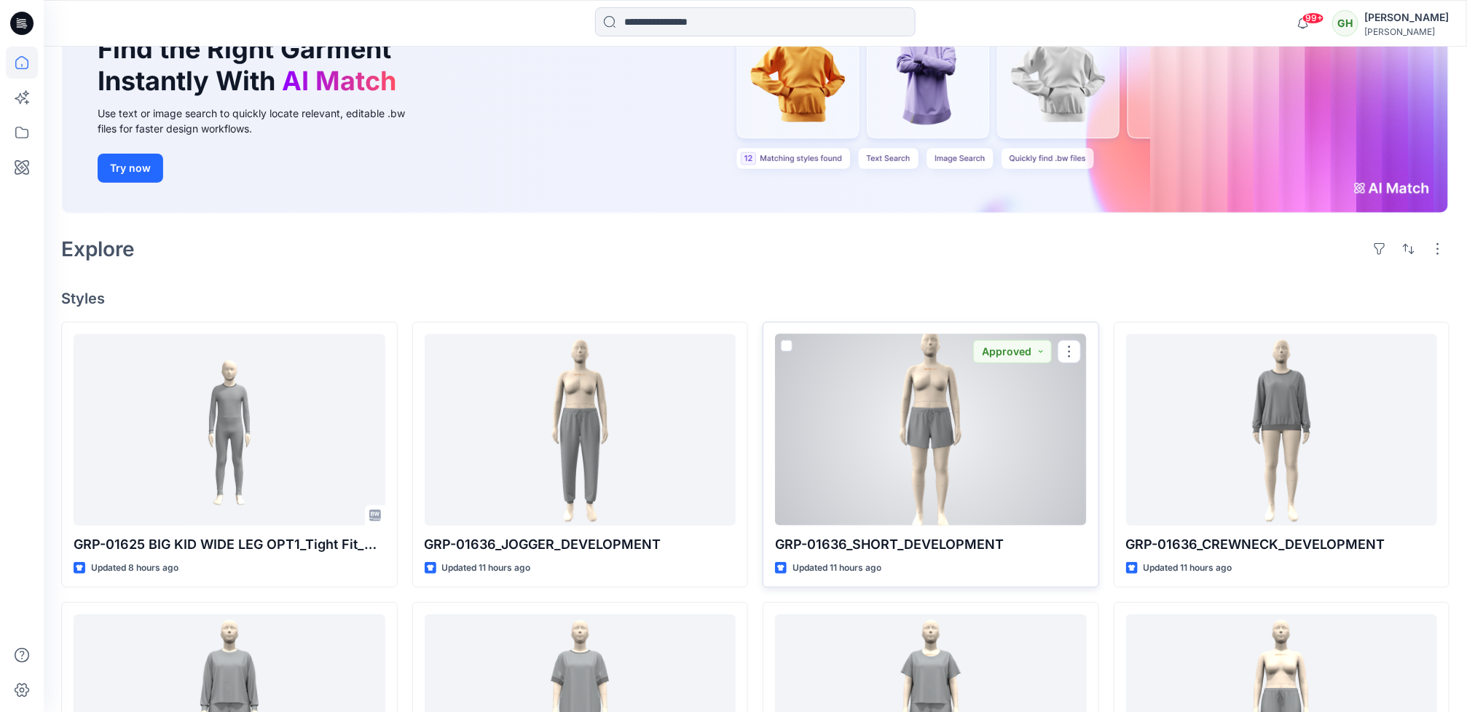 The image size is (1467, 712). What do you see at coordinates (130, 168) in the screenshot?
I see `button: Try now` at bounding box center [130, 168].